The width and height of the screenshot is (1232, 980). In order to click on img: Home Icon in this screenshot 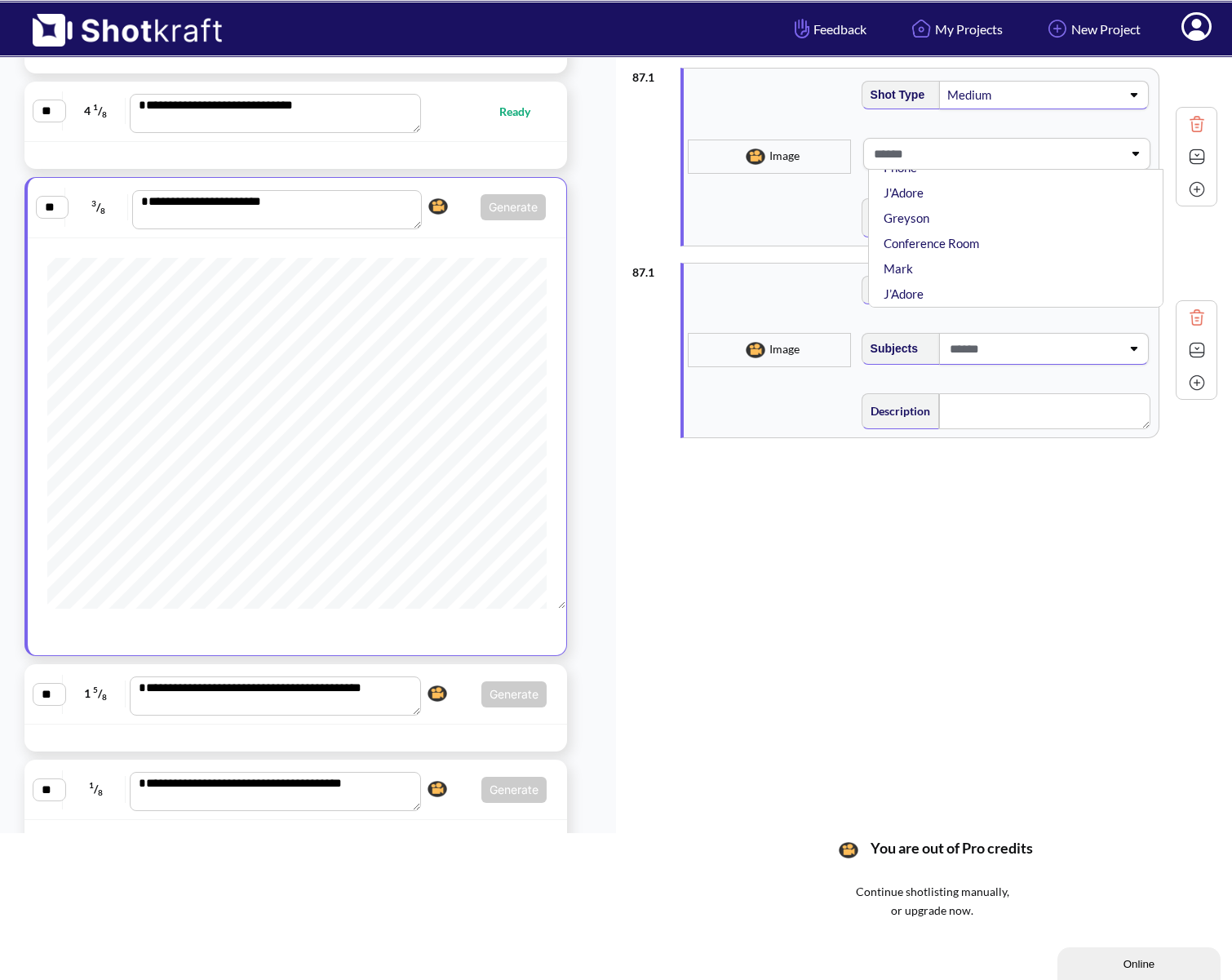, I will do `click(921, 28)`.